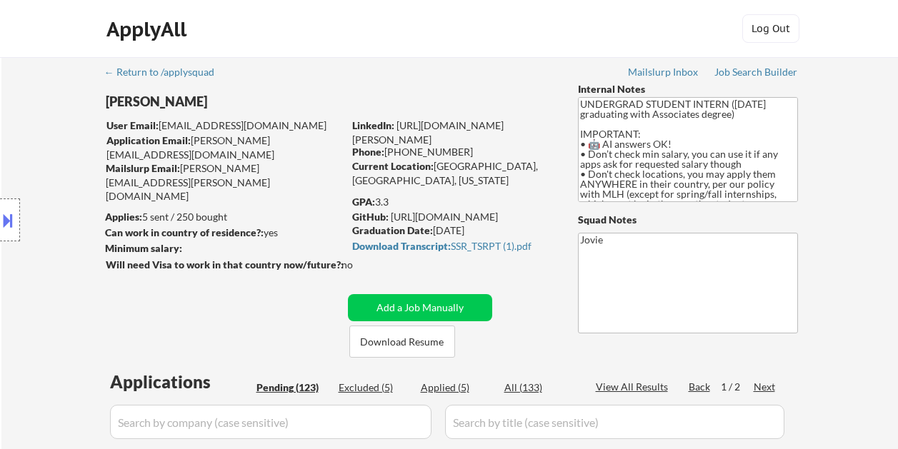 The width and height of the screenshot is (898, 449). Describe the element at coordinates (402, 342) in the screenshot. I see `button: Download Resume` at that location.